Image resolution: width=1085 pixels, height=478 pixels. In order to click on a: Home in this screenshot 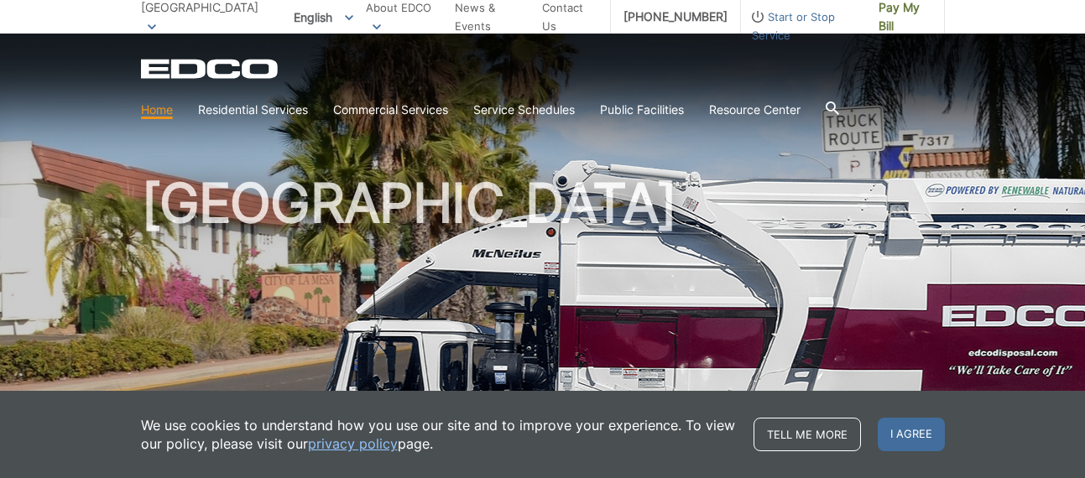, I will do `click(157, 110)`.